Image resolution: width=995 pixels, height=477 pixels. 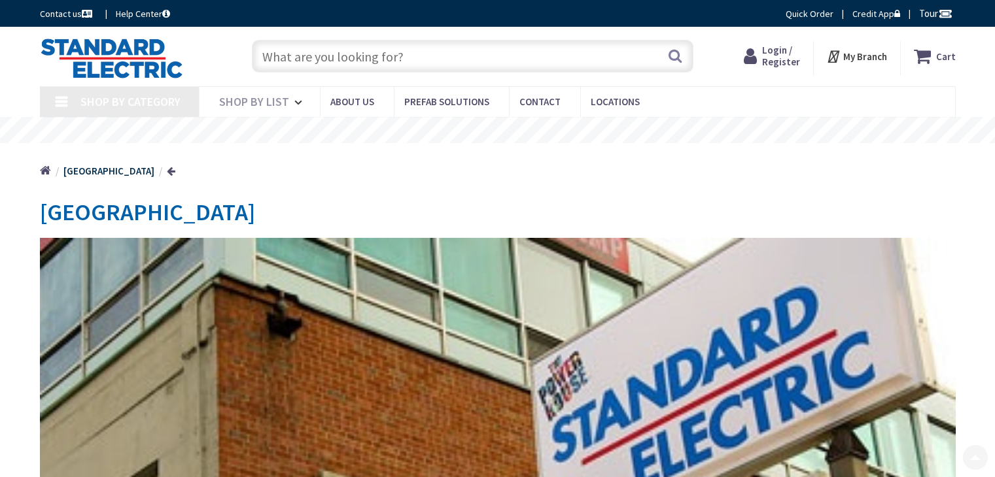 What do you see at coordinates (615, 101) in the screenshot?
I see `span: Locations` at bounding box center [615, 101].